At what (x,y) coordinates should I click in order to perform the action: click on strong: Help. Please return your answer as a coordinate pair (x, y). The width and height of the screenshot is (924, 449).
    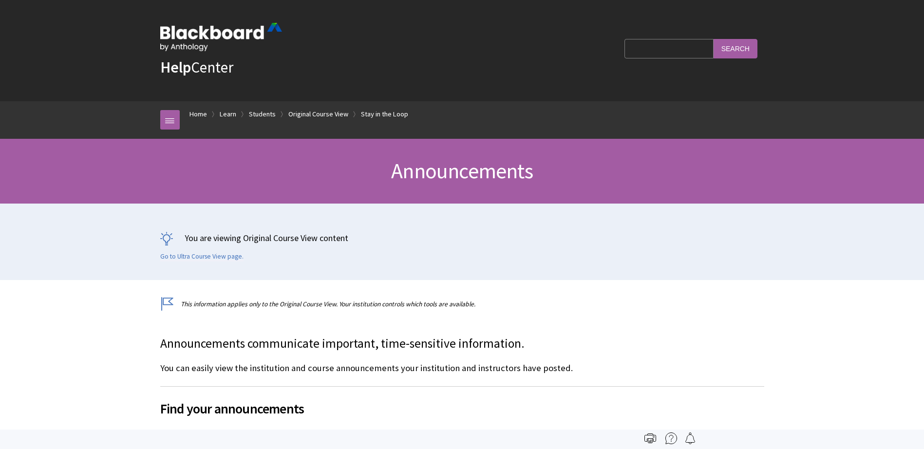
    Looking at the image, I should click on (175, 67).